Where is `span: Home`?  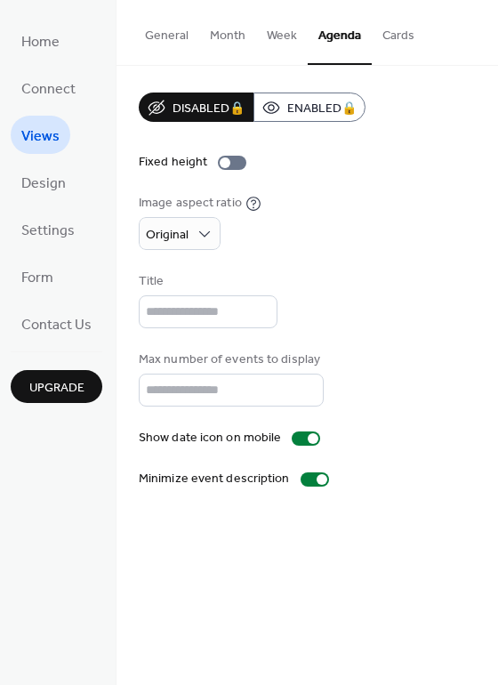 span: Home is located at coordinates (40, 42).